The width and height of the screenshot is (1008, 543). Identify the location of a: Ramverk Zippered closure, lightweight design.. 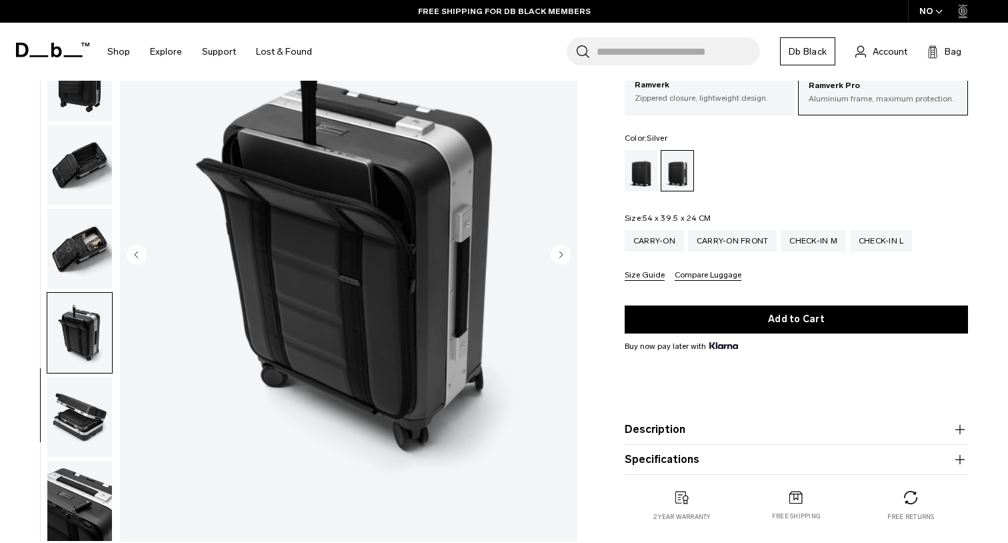
(709, 91).